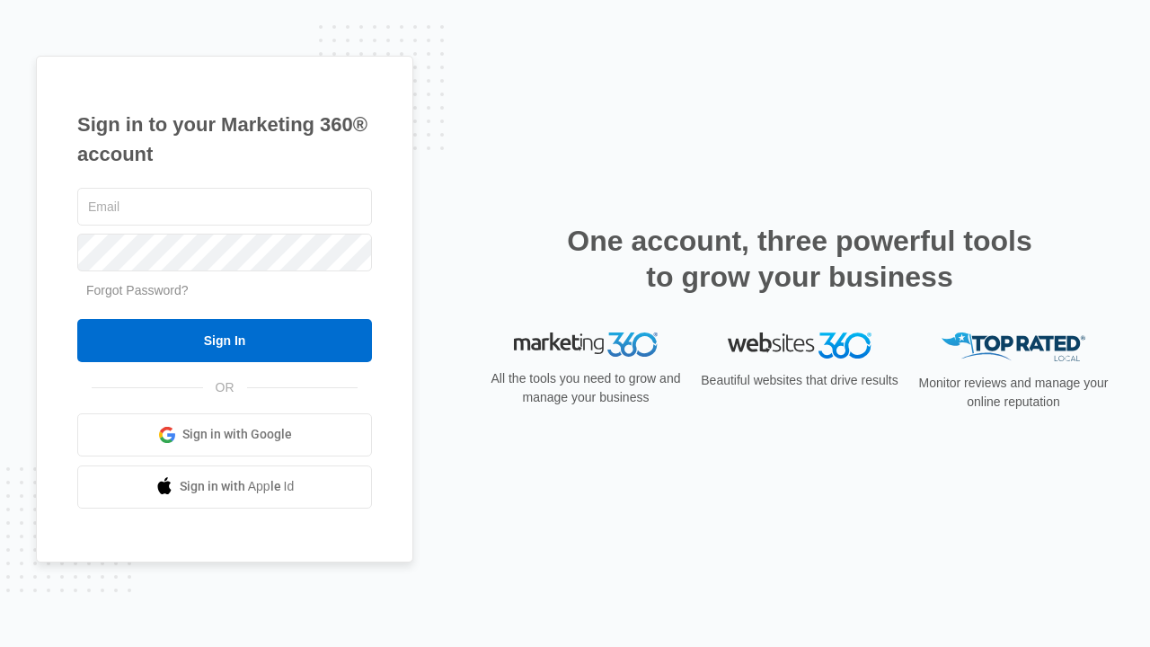 The image size is (1150, 647). Describe the element at coordinates (799, 345) in the screenshot. I see `img: Websites 360` at that location.